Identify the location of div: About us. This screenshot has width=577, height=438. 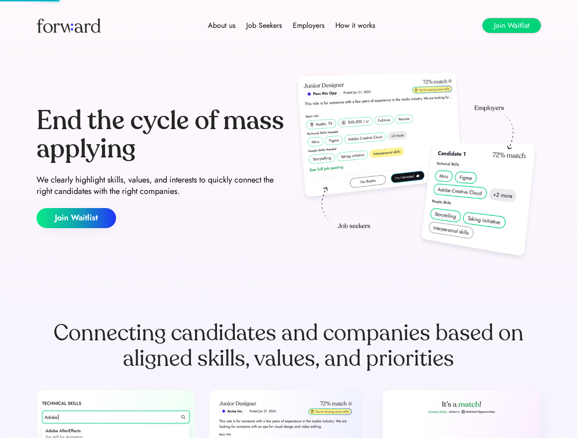
(221, 26).